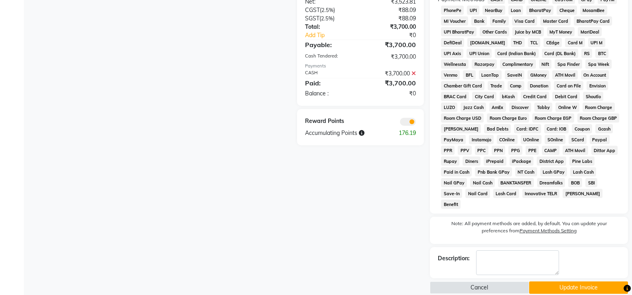  I want to click on span: PPG, so click(515, 150).